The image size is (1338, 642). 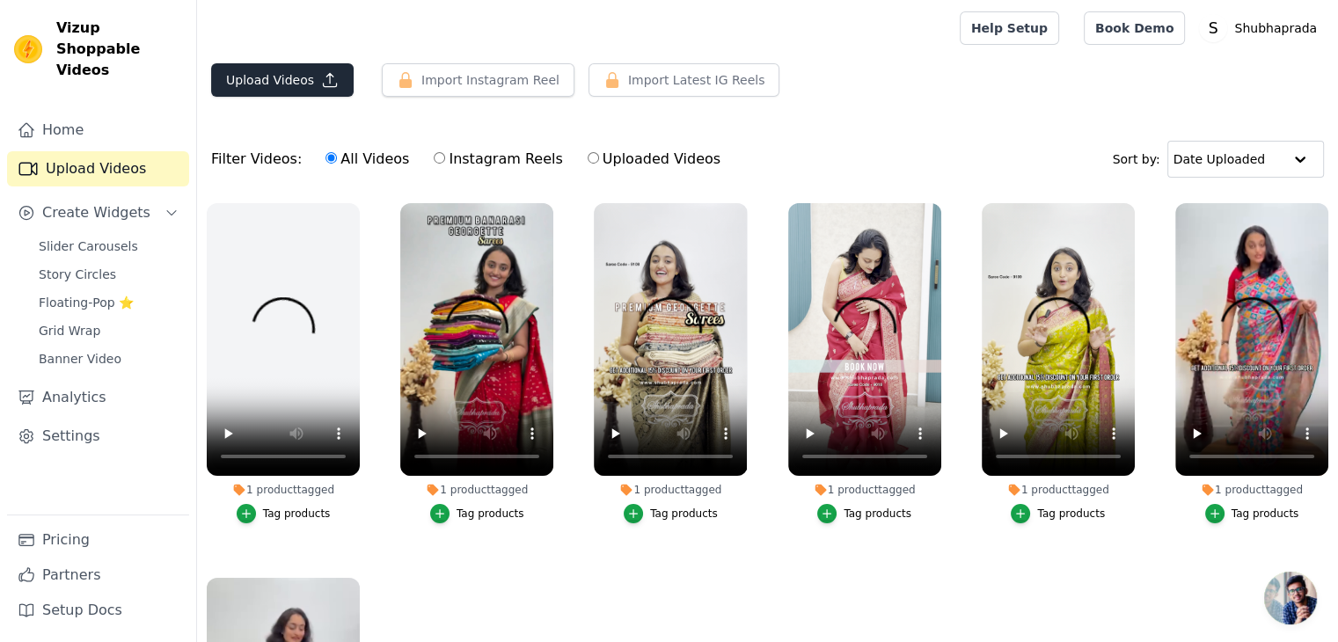 What do you see at coordinates (80, 359) in the screenshot?
I see `span: Banner Video` at bounding box center [80, 359].